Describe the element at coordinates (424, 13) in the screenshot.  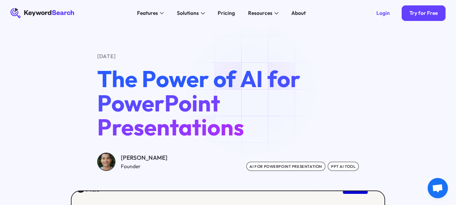
I see `div: Try for Free` at that location.